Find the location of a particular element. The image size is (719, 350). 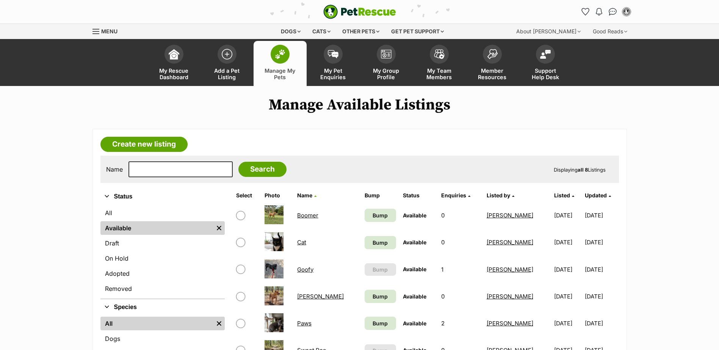

img: add-pet-listing-icon-0afa8454b4691262ce3f59096e99ab1cd57d4a30225e0717b998d2c9b9846f56.svg is located at coordinates (227, 54).